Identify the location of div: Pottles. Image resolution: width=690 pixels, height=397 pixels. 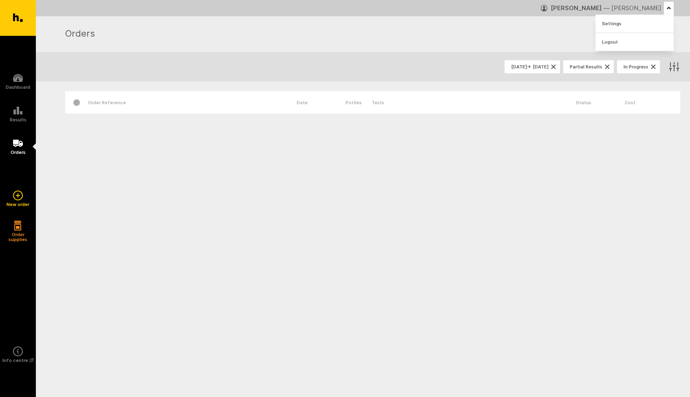
(359, 102).